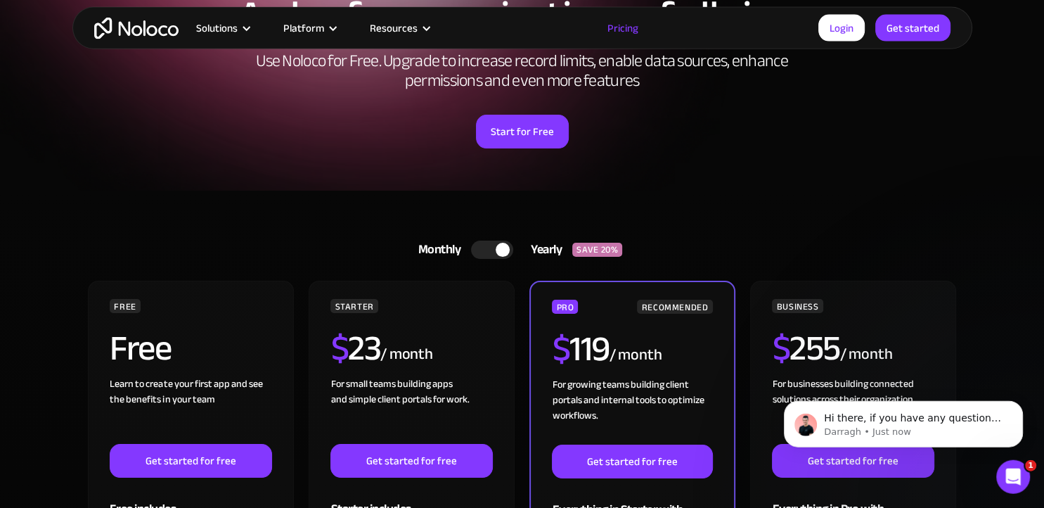  Describe the element at coordinates (140, 348) in the screenshot. I see `h2: Free` at that location.